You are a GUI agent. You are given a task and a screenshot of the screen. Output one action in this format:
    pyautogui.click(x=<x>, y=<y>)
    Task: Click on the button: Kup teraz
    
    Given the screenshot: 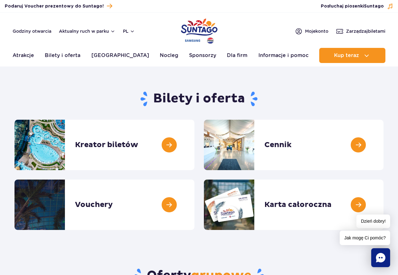 What is the action you would take?
    pyautogui.click(x=353, y=56)
    